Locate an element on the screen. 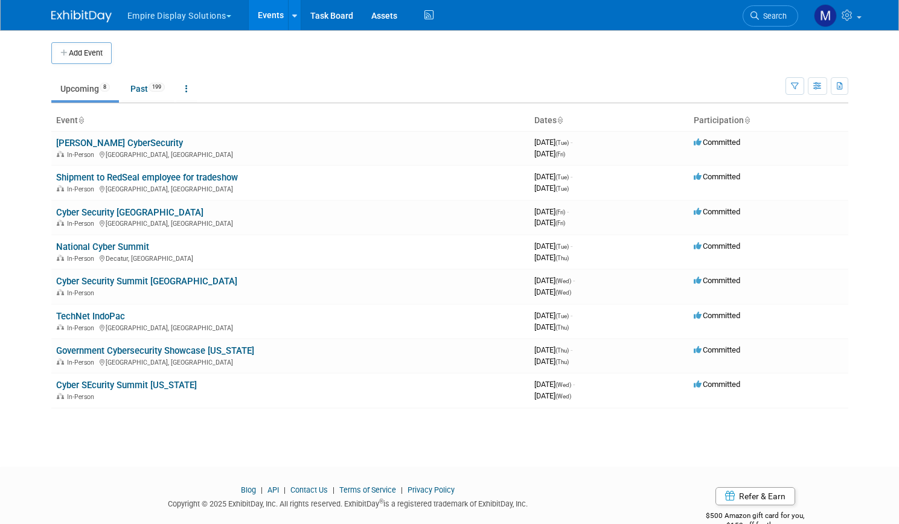 The height and width of the screenshot is (524, 899). a: Contact Us is located at coordinates (309, 490).